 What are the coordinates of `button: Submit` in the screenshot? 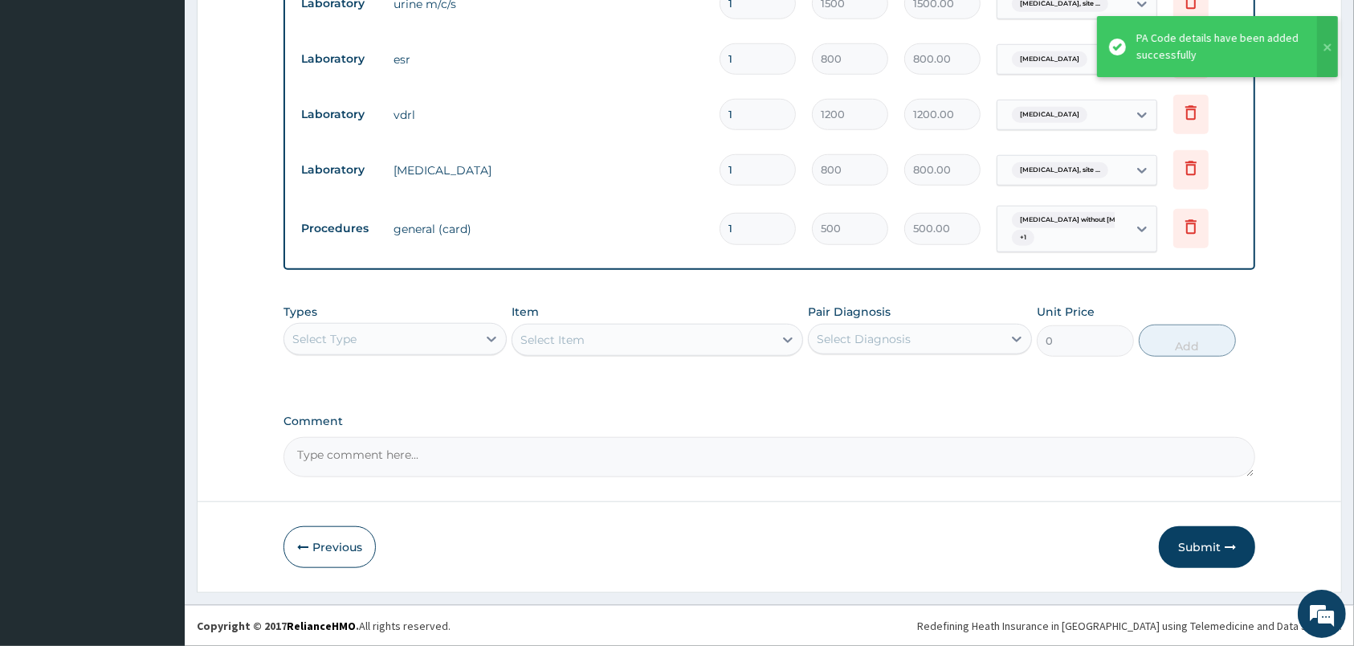 It's located at (1207, 547).